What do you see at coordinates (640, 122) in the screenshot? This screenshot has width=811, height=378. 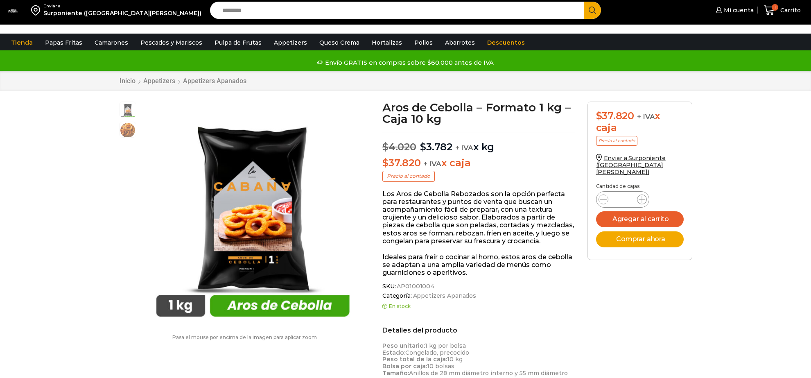 I see `div: x caja` at bounding box center [640, 122].